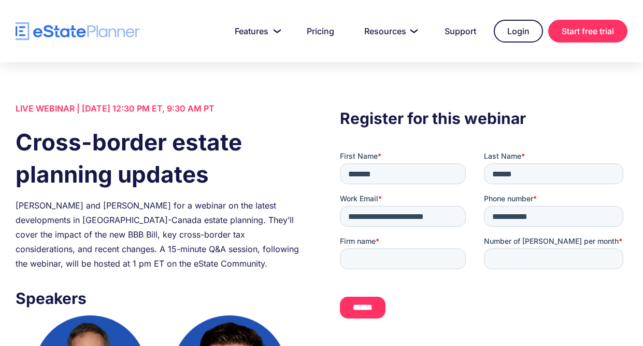 This screenshot has height=346, width=643. Describe the element at coordinates (159, 298) in the screenshot. I see `h3: Speakers` at that location.